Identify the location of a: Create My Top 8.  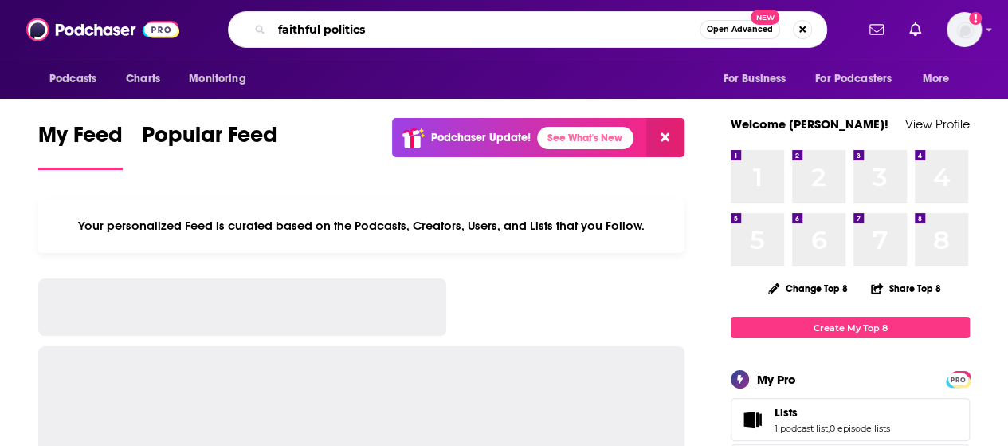
(851, 327).